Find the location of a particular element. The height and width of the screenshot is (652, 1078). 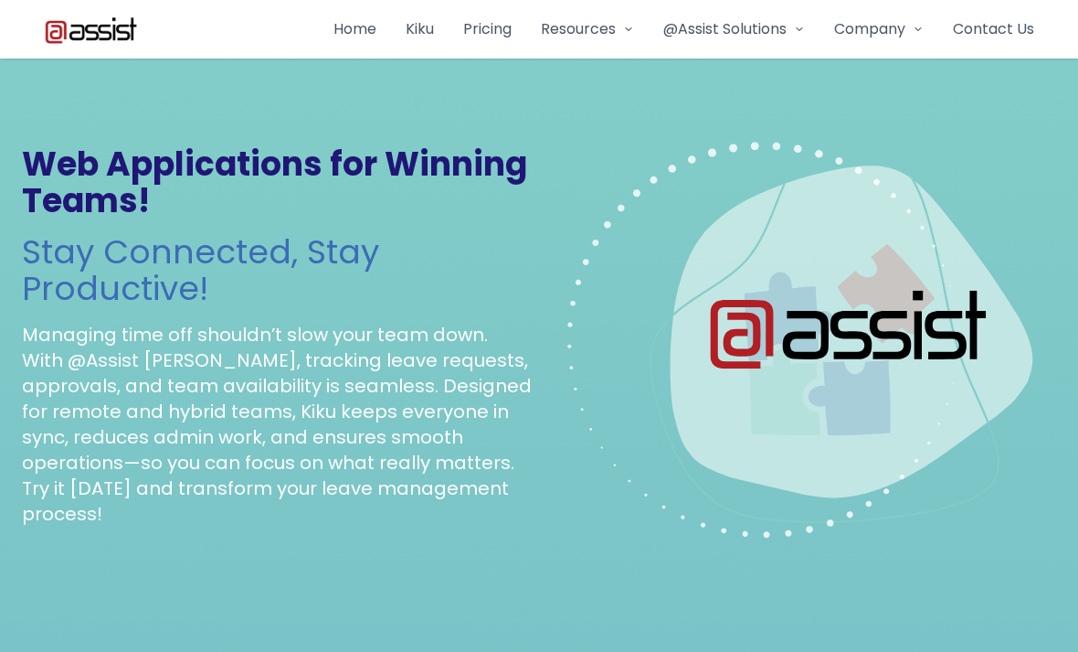

a: Pricing is located at coordinates (487, 29).